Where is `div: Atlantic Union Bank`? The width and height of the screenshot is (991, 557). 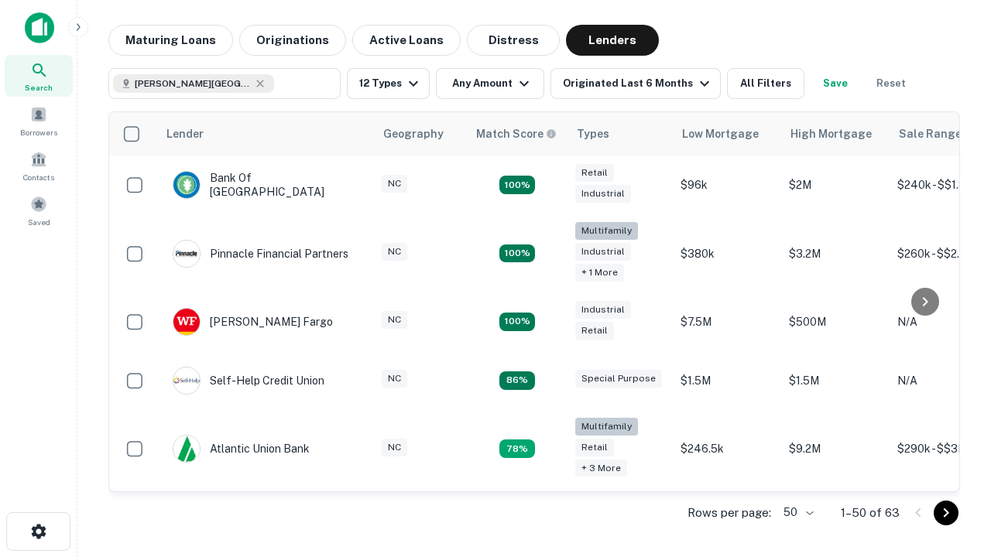
div: Atlantic Union Bank is located at coordinates (241, 449).